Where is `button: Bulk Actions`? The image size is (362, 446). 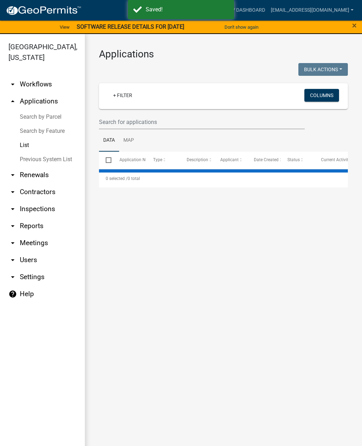 button: Bulk Actions is located at coordinates (323, 69).